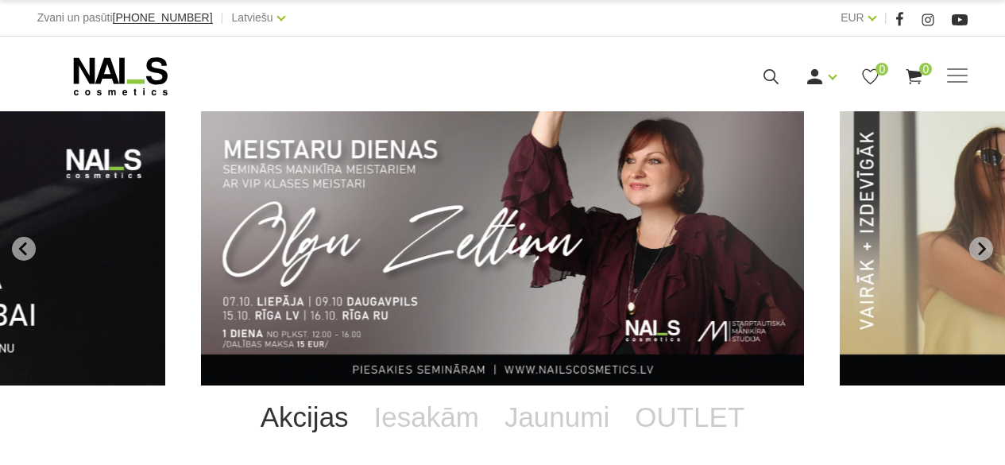 The height and width of the screenshot is (465, 1005). Describe the element at coordinates (304, 417) in the screenshot. I see `a: Akcijas` at that location.